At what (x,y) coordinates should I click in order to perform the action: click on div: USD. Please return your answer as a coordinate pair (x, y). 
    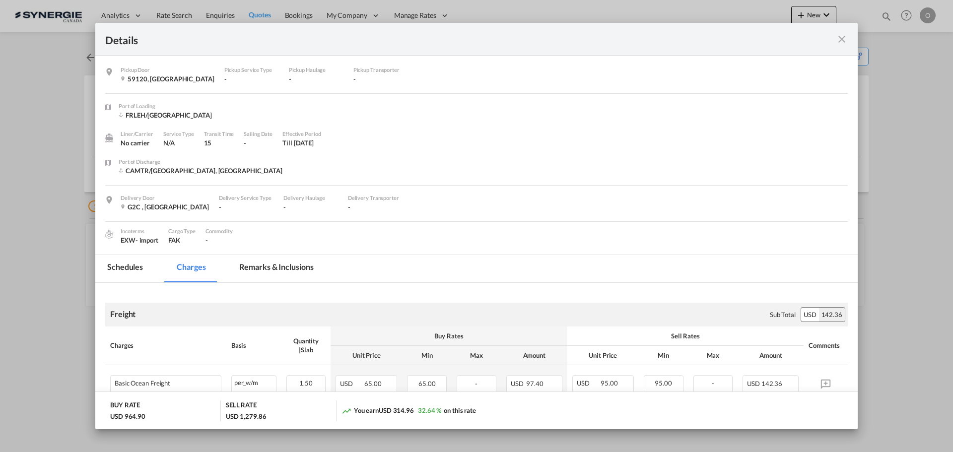
    Looking at the image, I should click on (810, 315).